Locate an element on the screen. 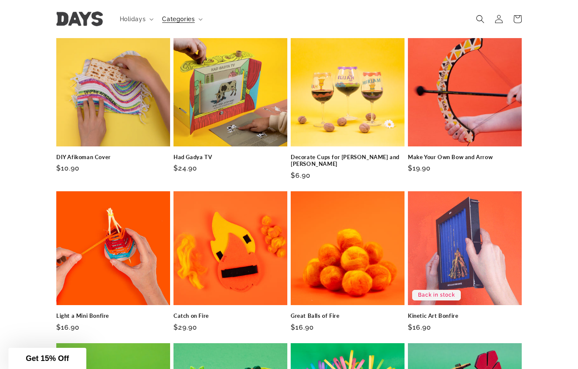 Image resolution: width=578 pixels, height=369 pixels. a: Had Gadya TV is located at coordinates (230, 157).